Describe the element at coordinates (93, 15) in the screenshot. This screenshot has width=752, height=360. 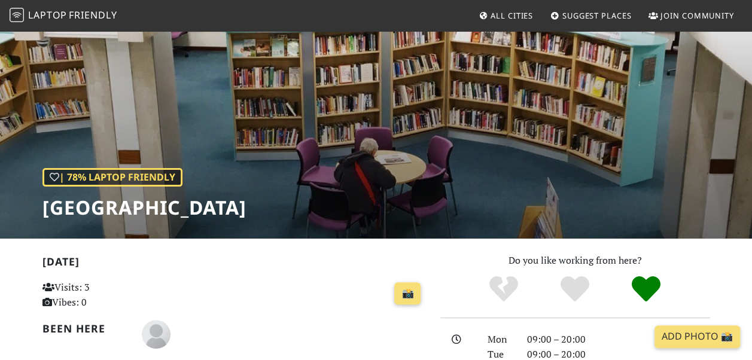
I see `span: Friendly` at that location.